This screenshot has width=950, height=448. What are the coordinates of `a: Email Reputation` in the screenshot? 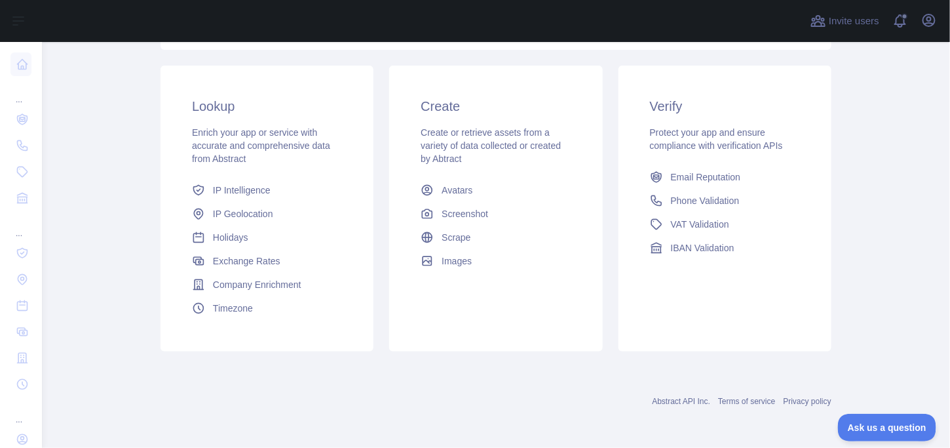 It's located at (725, 177).